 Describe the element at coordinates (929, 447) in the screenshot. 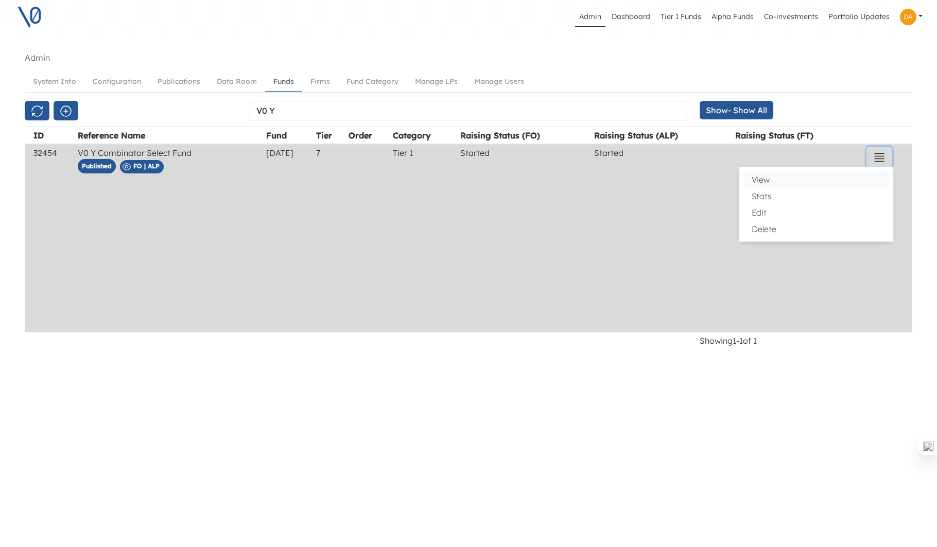

I see `img: one_i.png` at that location.